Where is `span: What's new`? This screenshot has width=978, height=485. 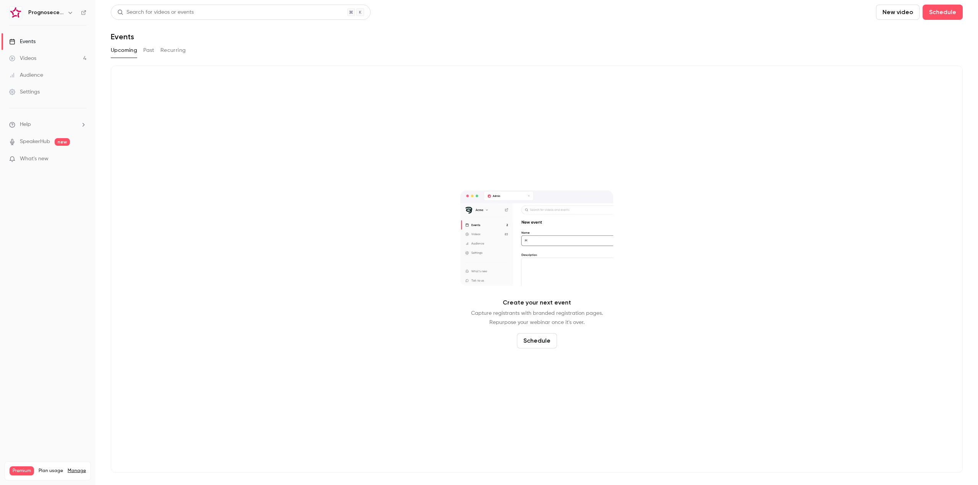
span: What's new is located at coordinates (34, 159).